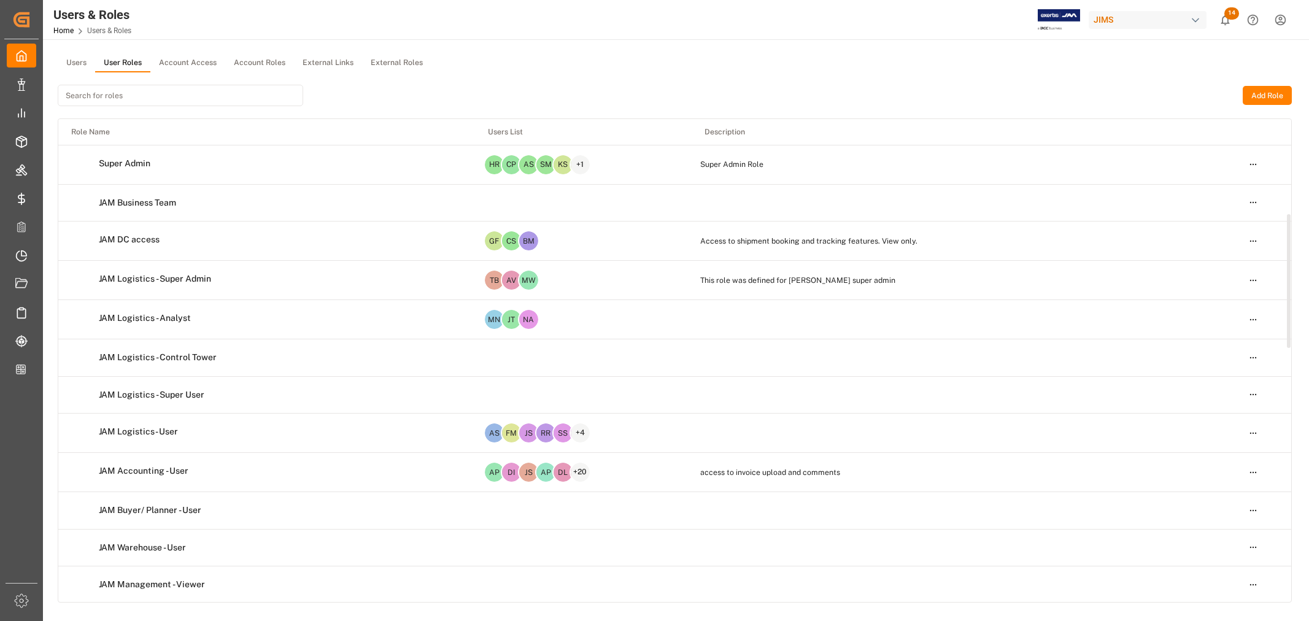 The width and height of the screenshot is (1309, 621). What do you see at coordinates (529, 280) in the screenshot?
I see `span: MW` at bounding box center [529, 280].